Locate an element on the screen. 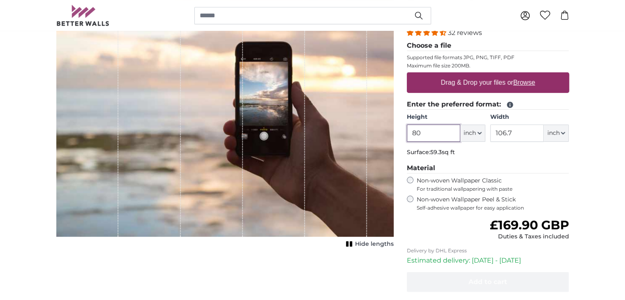  label: Non-woven Wallpaper Peel & Stick is located at coordinates (493, 203).